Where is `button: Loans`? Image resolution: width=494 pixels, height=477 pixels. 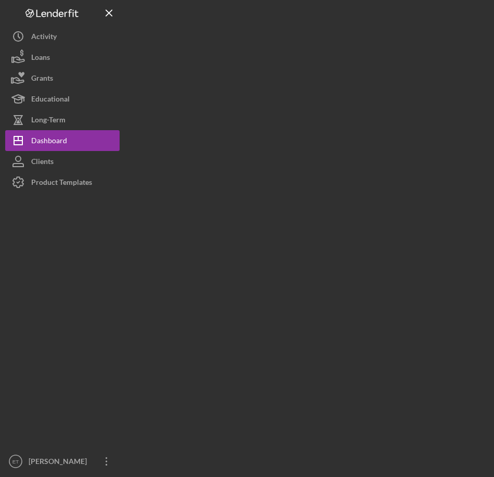
button: Loans is located at coordinates (62, 57).